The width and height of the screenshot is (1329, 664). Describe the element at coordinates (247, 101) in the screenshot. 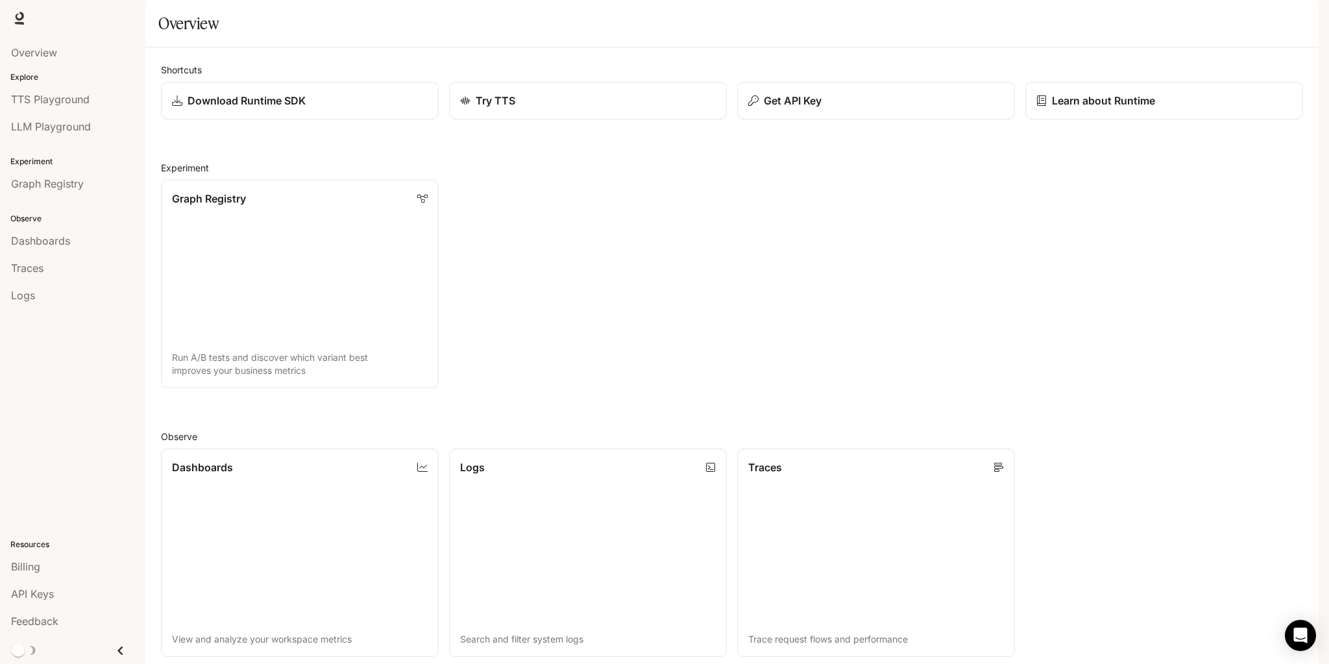

I see `p: Download Runtime SDK` at that location.